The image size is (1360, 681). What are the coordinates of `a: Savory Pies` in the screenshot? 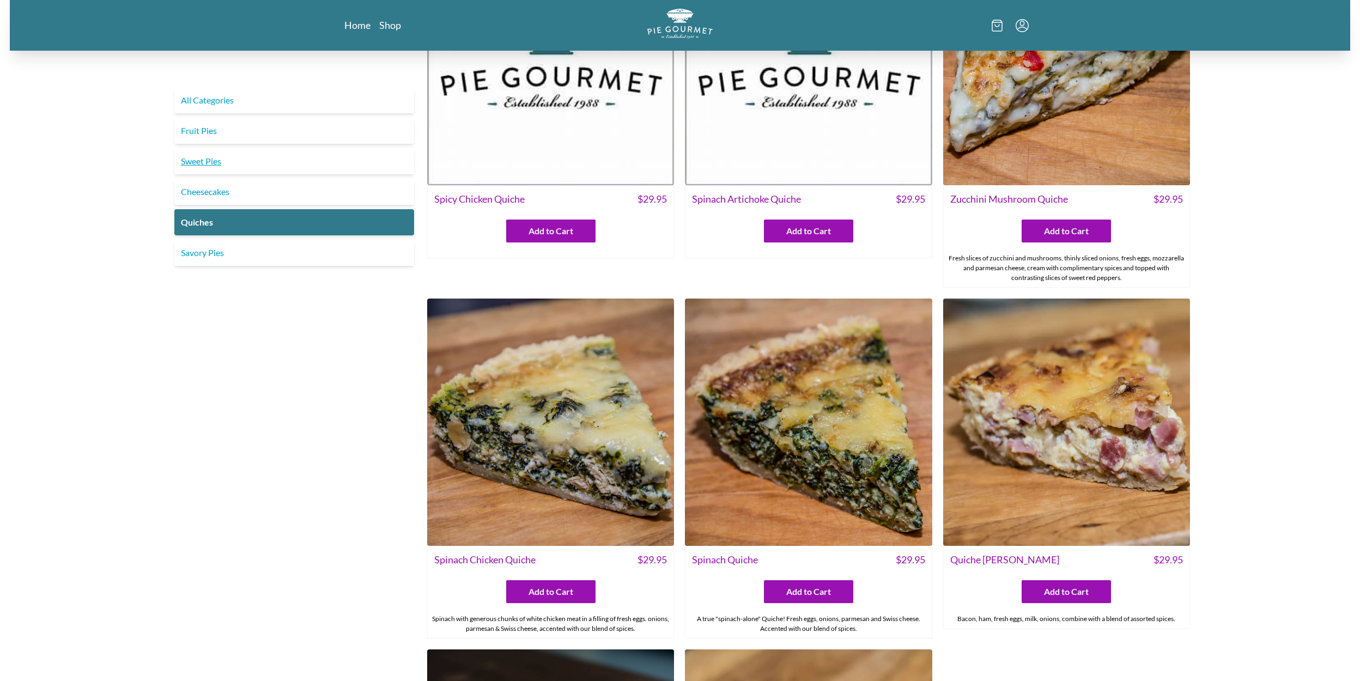 It's located at (294, 253).